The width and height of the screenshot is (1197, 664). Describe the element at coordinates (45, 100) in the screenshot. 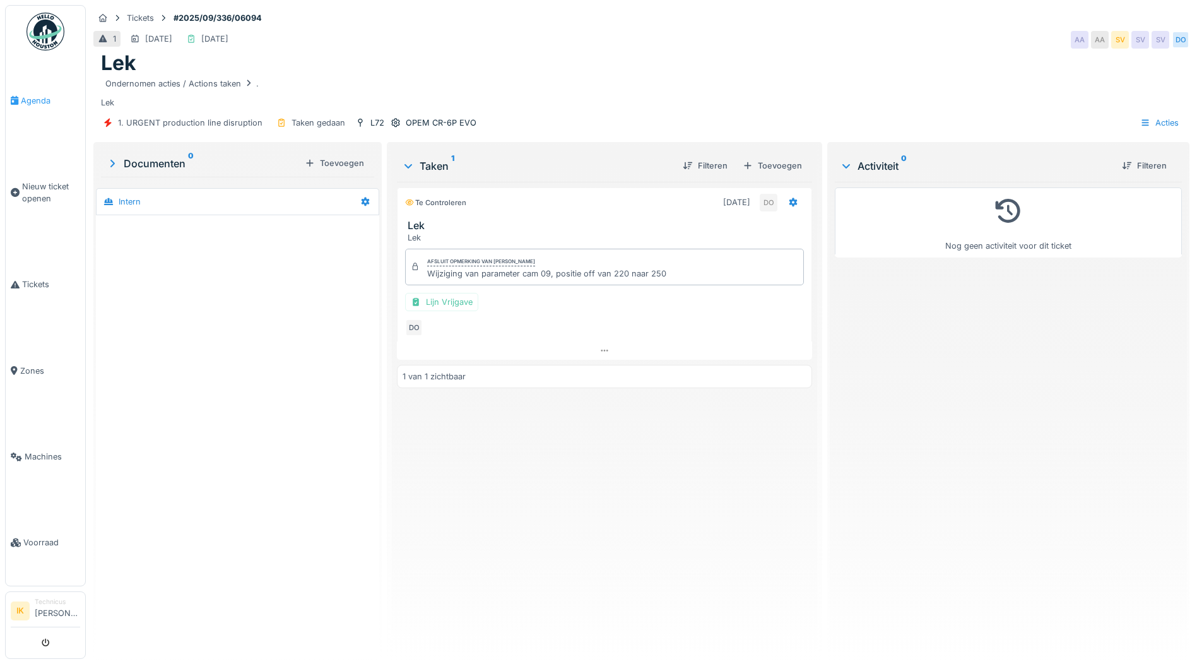

I see `a: Agenda` at that location.